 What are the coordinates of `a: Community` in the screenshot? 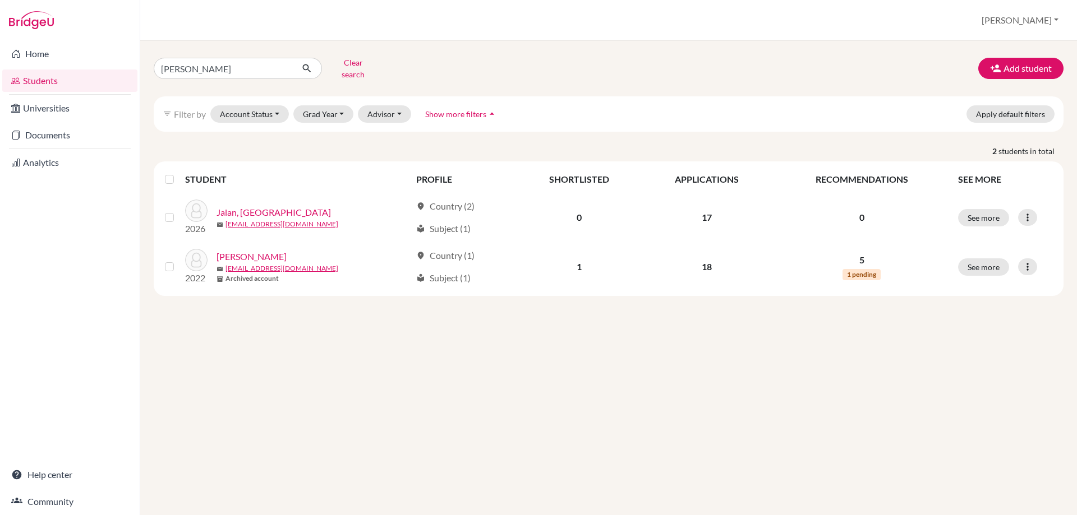 It's located at (70, 502).